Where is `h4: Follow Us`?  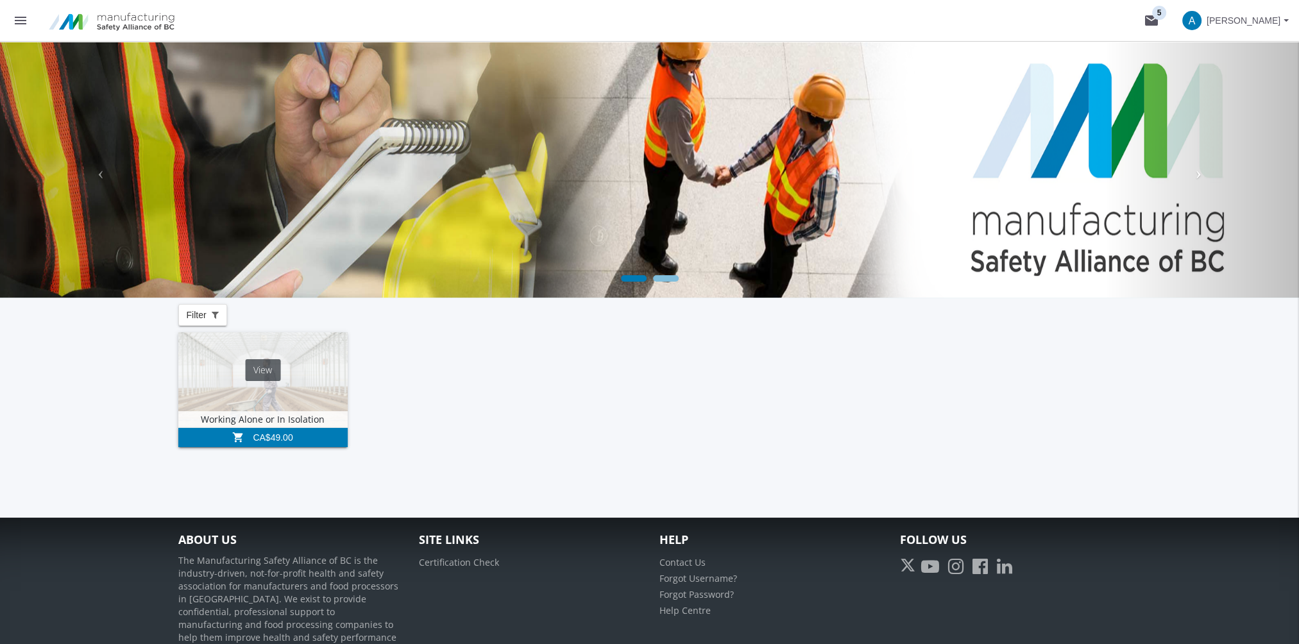 h4: Follow Us is located at coordinates (1010, 540).